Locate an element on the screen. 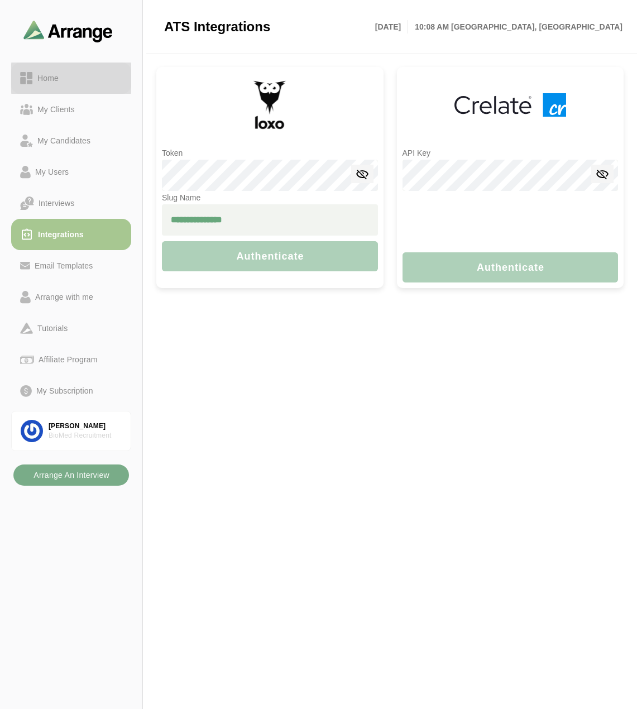 This screenshot has width=637, height=709. span: ATS Integrations is located at coordinates (217, 27).